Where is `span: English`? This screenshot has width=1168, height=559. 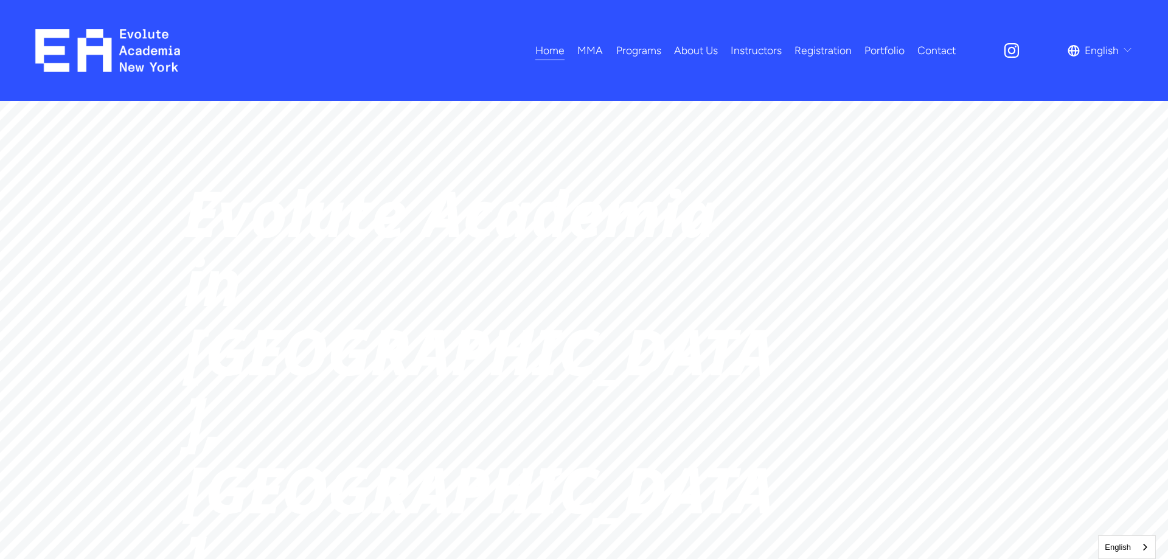 span: English is located at coordinates (1102, 51).